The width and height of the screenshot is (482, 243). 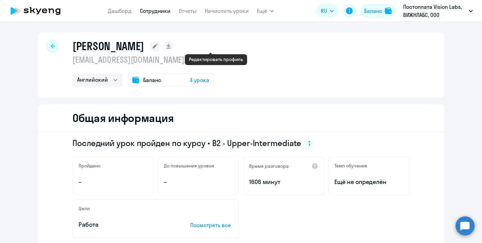 What do you see at coordinates (216, 59) in the screenshot?
I see `div: Редактировать профиль` at bounding box center [216, 59].